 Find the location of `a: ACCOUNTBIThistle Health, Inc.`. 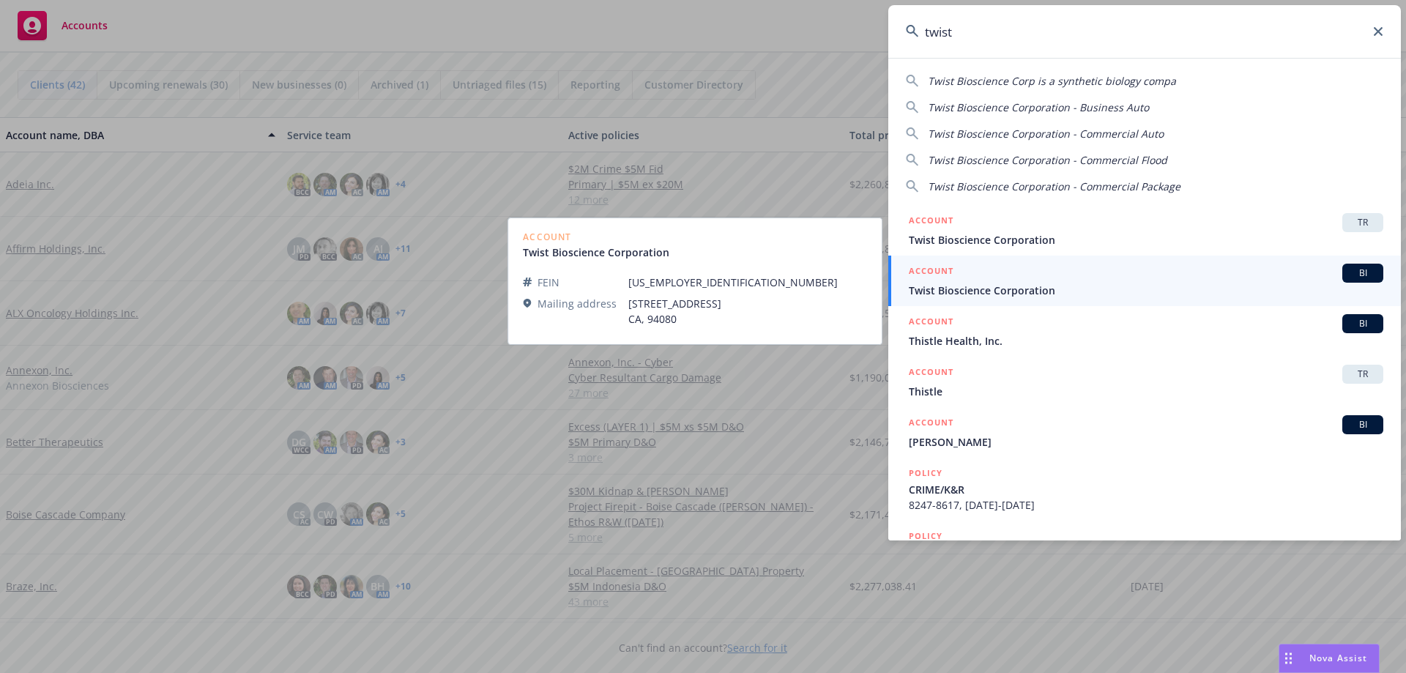

a: ACCOUNTBIThistle Health, Inc. is located at coordinates (1145, 331).